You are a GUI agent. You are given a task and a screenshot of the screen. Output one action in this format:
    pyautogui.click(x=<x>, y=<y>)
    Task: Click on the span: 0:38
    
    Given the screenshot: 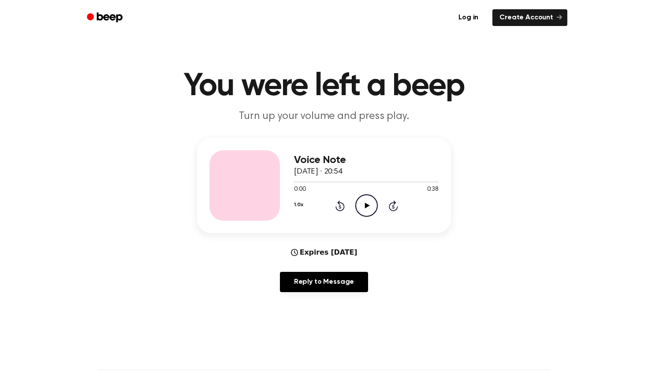 What is the action you would take?
    pyautogui.click(x=433, y=189)
    